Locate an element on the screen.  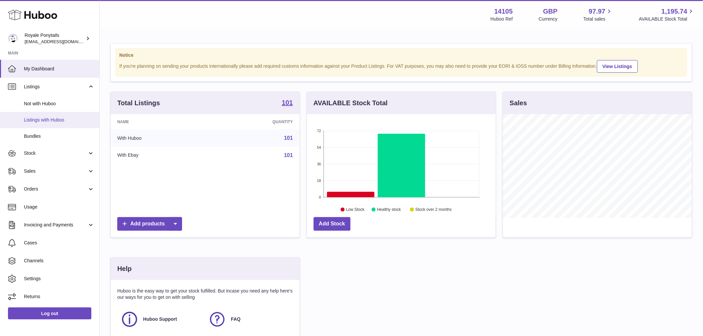
span: Channels is located at coordinates (59, 261).